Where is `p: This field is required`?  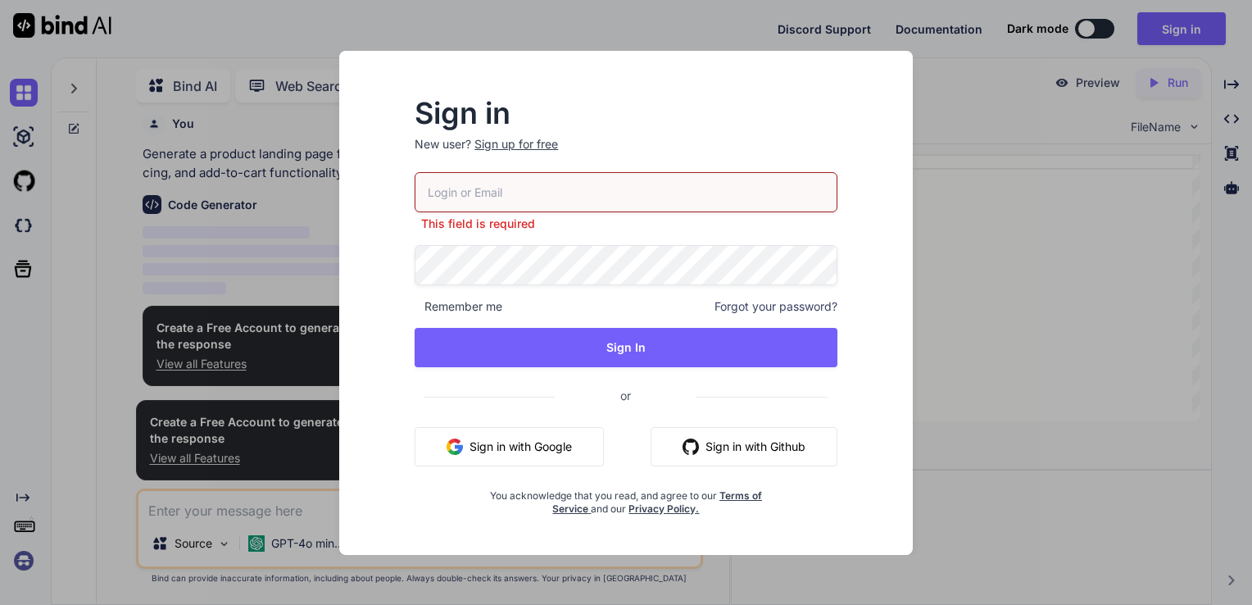
p: This field is required is located at coordinates (626, 224).